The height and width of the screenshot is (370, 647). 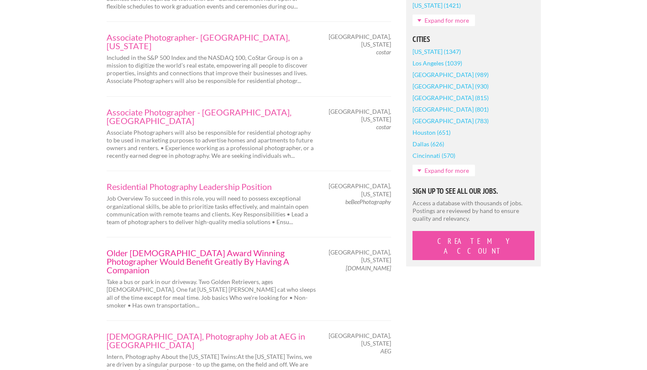 I want to click on em: AEG, so click(x=385, y=351).